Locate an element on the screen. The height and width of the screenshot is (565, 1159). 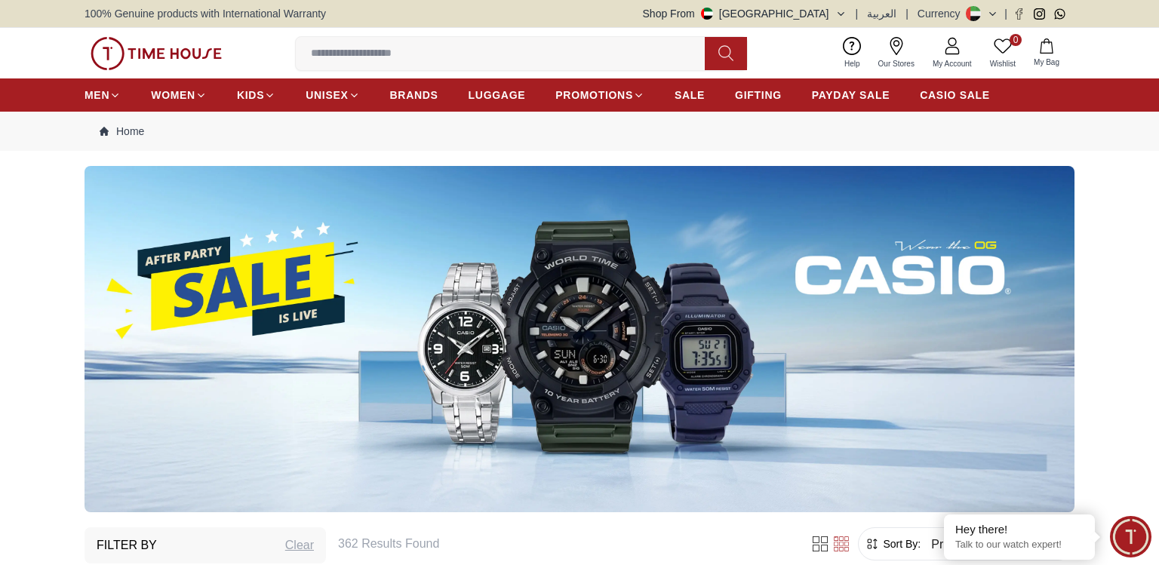
a: Our Stores is located at coordinates (897, 53).